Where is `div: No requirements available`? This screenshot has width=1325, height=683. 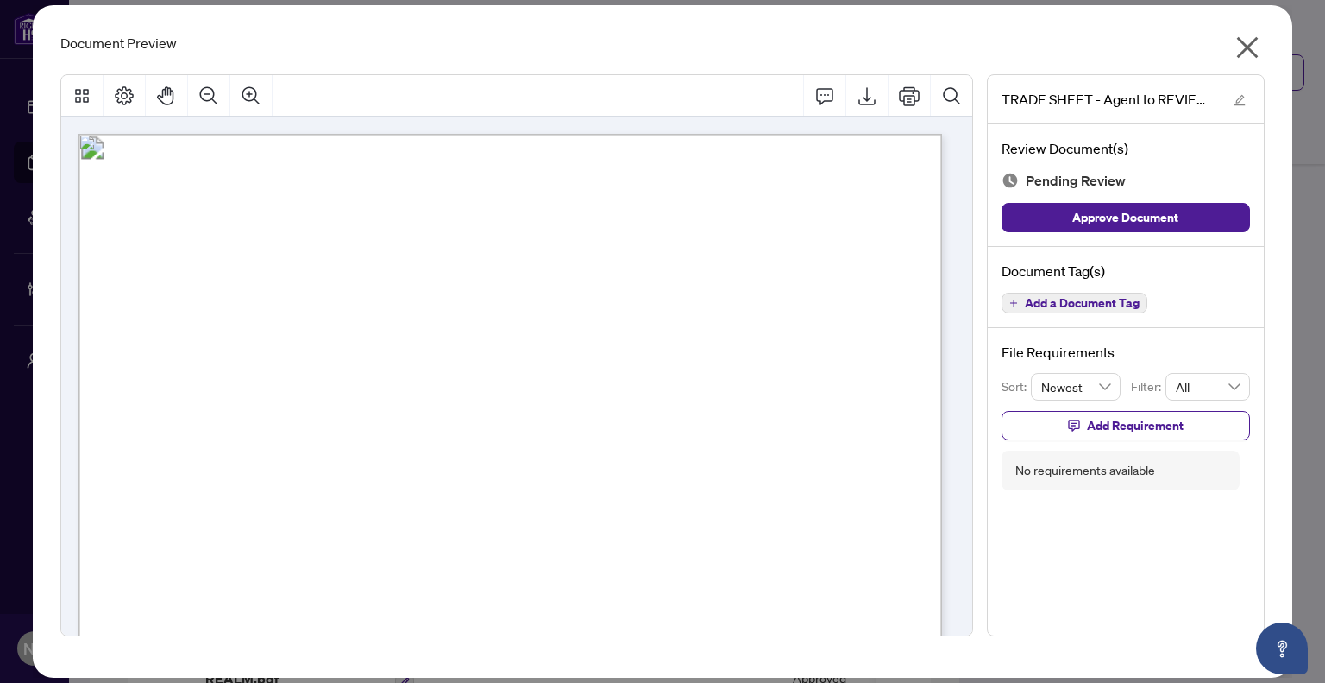 div: No requirements available is located at coordinates (1086, 470).